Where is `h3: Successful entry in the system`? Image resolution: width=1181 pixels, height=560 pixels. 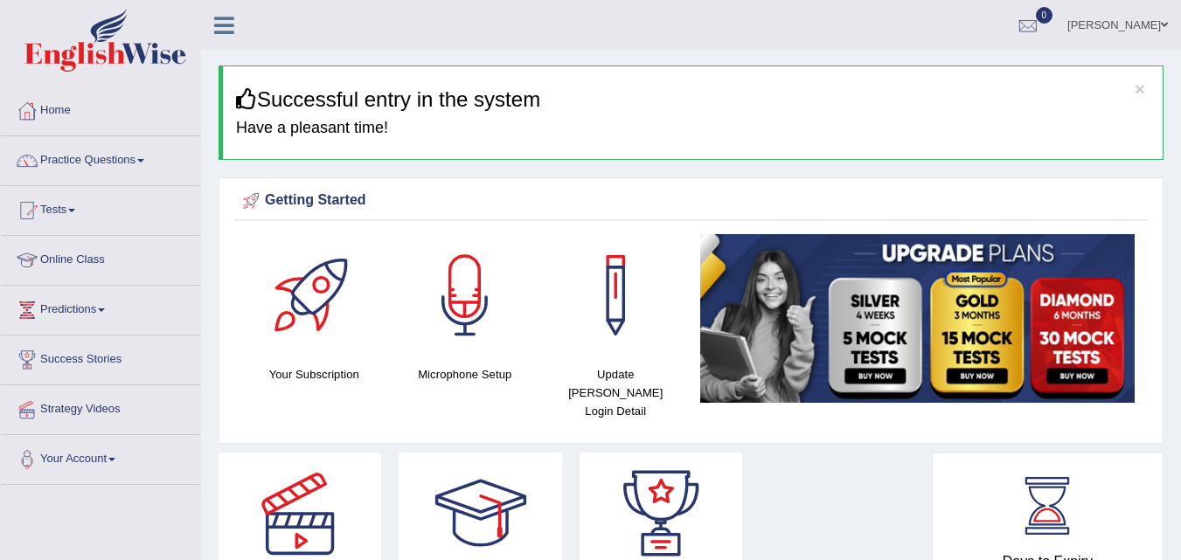 h3: Successful entry in the system is located at coordinates (692, 100).